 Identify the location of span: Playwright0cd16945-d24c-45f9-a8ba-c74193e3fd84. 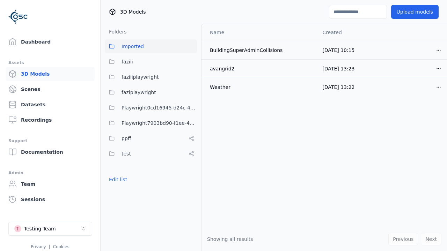
(159, 108).